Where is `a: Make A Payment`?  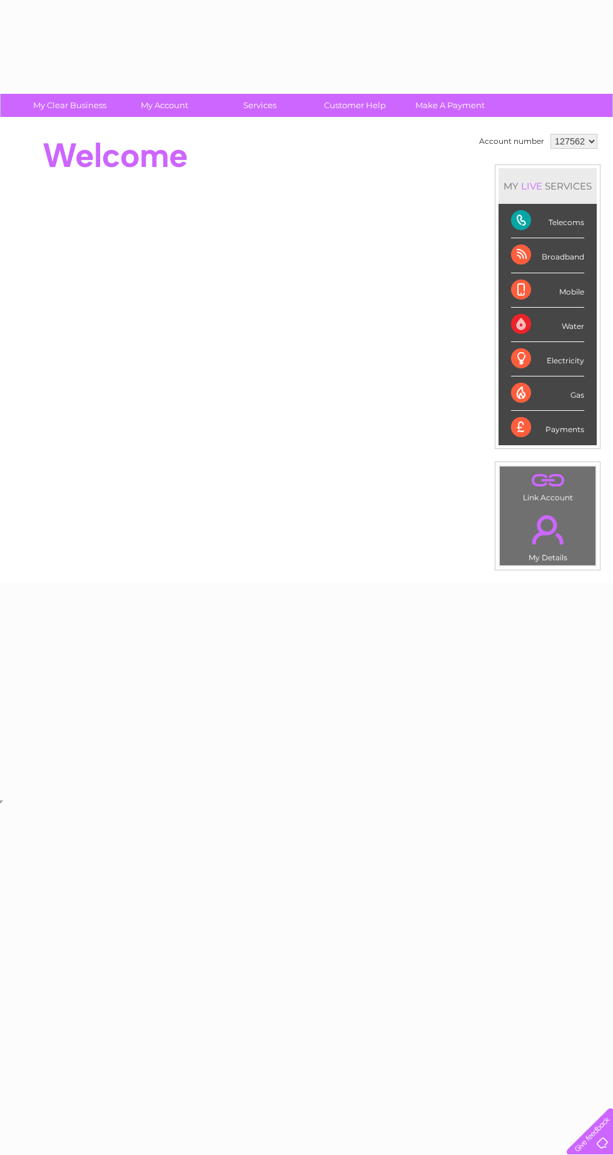
a: Make A Payment is located at coordinates (450, 105).